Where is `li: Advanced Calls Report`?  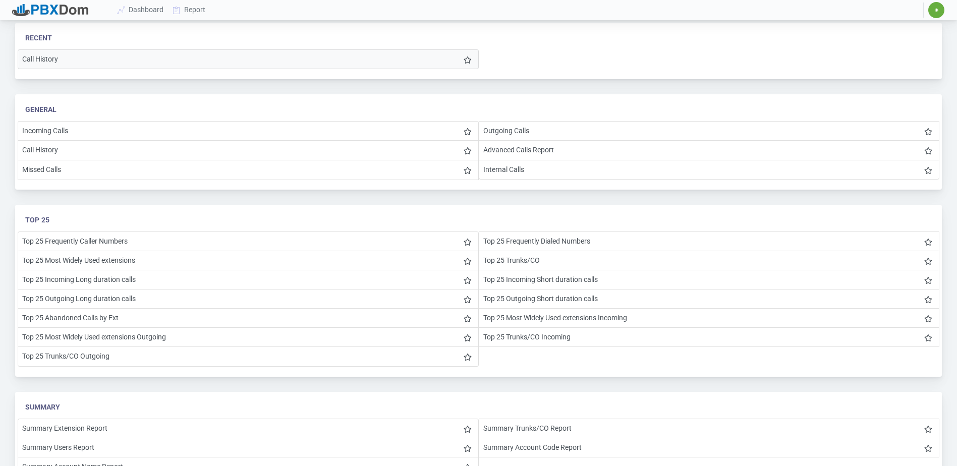 li: Advanced Calls Report is located at coordinates (710, 150).